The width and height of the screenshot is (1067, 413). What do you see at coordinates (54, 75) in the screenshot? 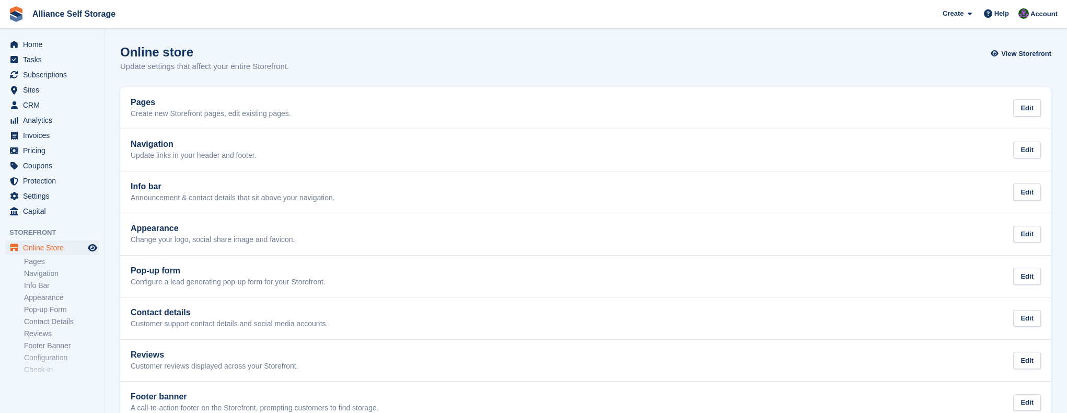
I see `span: Subscriptions` at bounding box center [54, 75].